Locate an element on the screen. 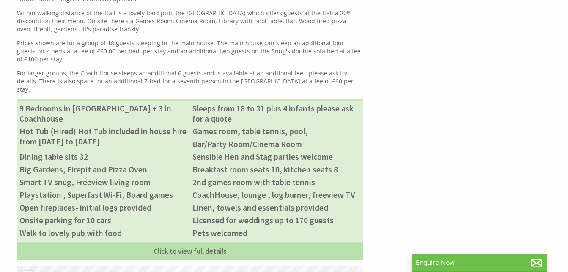 The image size is (568, 272). li: Pets welcomed is located at coordinates (276, 233).